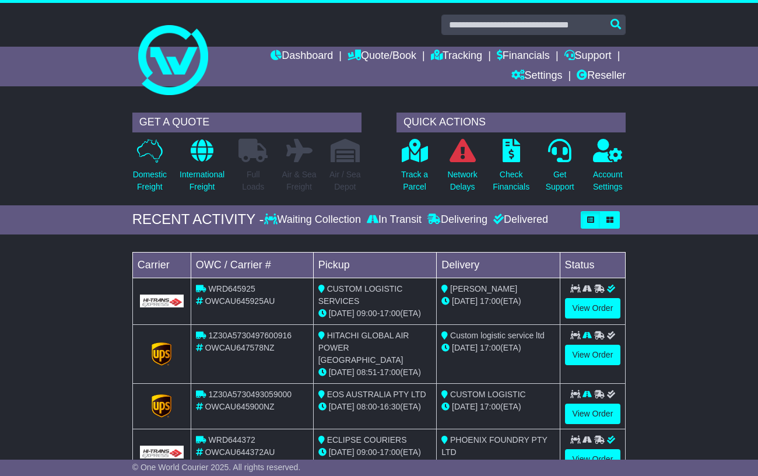 This screenshot has width=758, height=476. What do you see at coordinates (298, 181) in the screenshot?
I see `p: Air & Sea Freight` at bounding box center [298, 181].